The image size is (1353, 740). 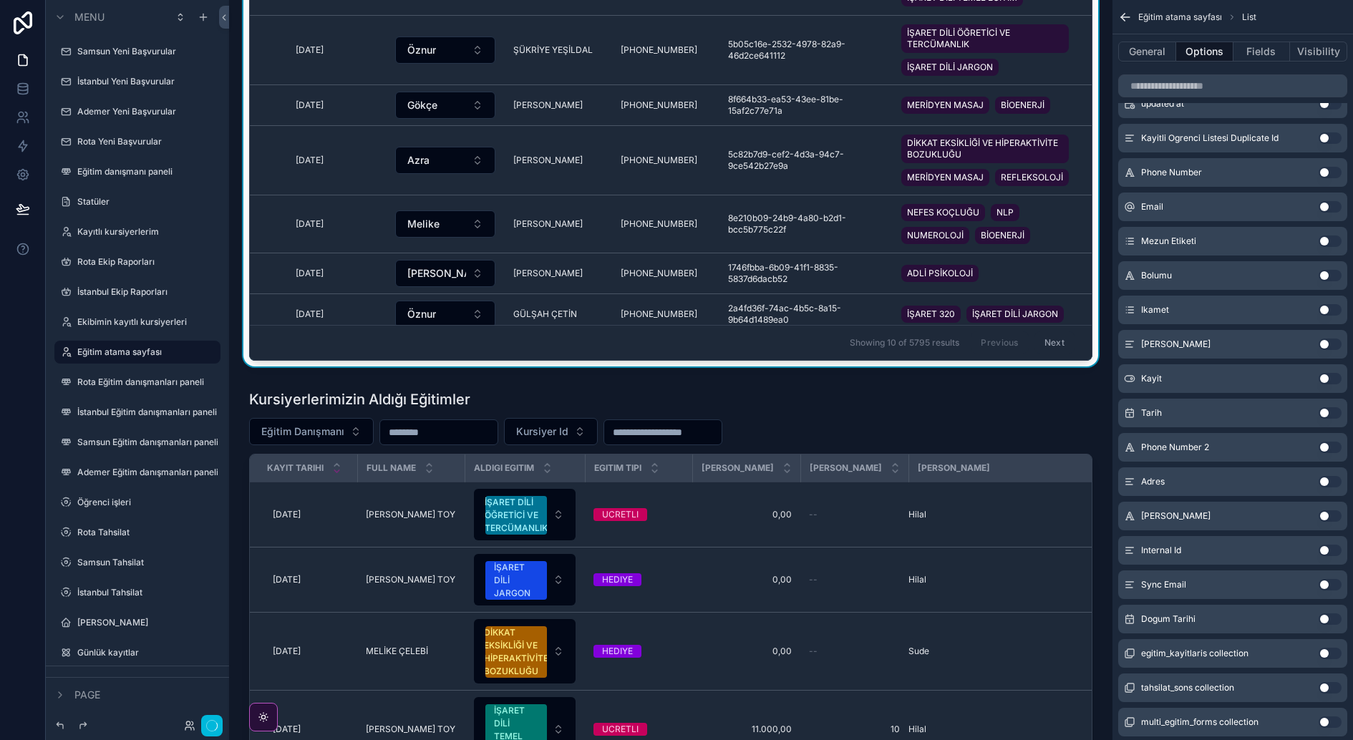 I want to click on a: Öğrenci işleri, so click(x=145, y=503).